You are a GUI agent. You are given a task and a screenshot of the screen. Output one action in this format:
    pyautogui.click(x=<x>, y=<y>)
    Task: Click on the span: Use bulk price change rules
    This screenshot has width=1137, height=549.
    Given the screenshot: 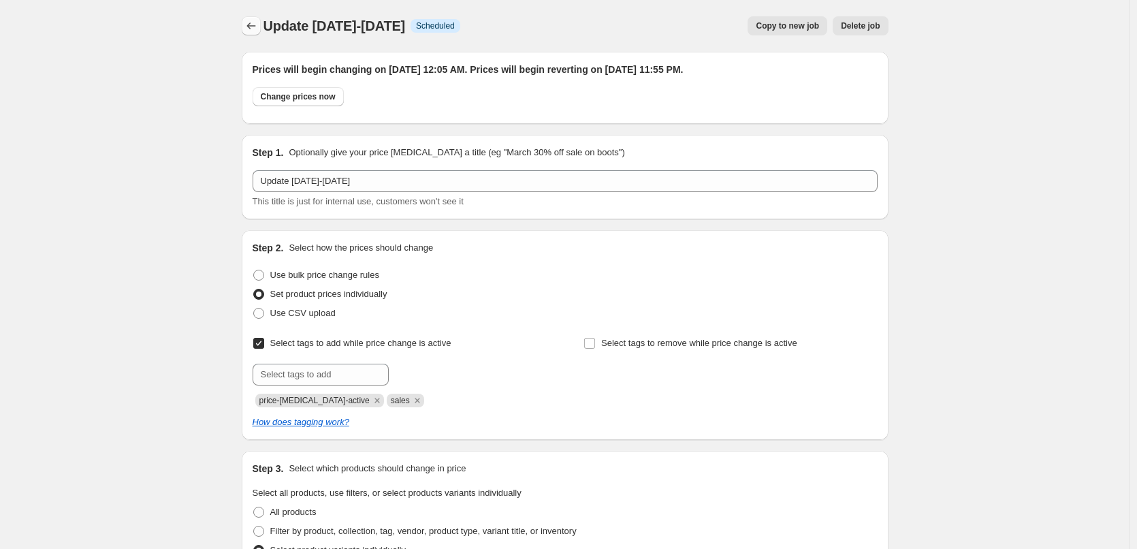 What is the action you would take?
    pyautogui.click(x=325, y=274)
    